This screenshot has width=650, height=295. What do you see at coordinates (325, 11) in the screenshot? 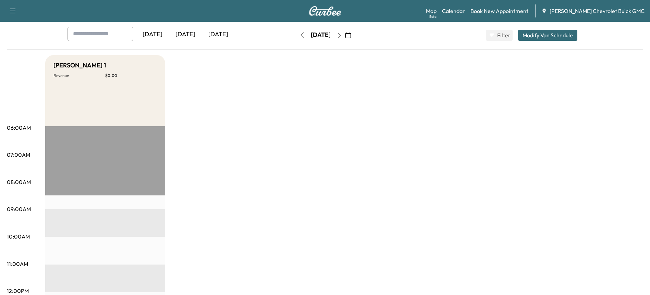
I see `img: Curbee Logo` at bounding box center [325, 11].